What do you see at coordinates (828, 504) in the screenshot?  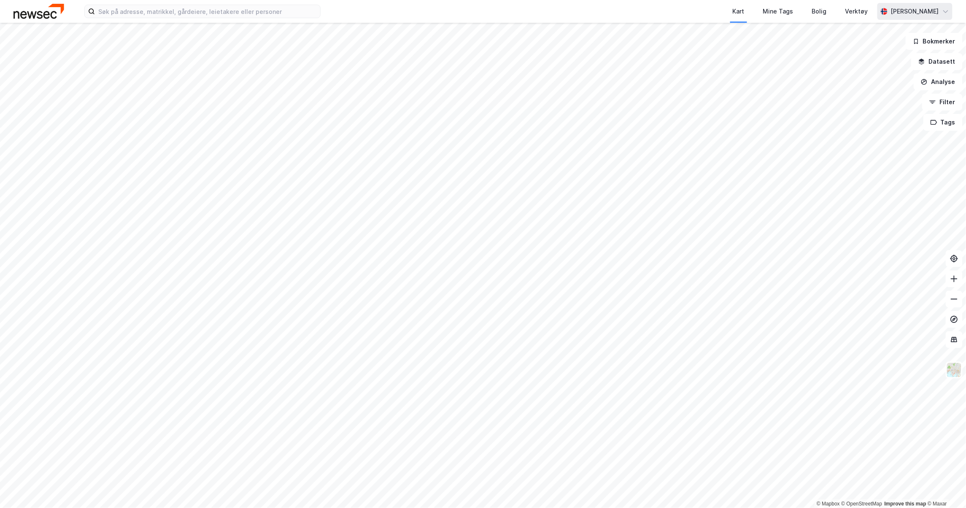 I see `a: Mapbox` at bounding box center [828, 504].